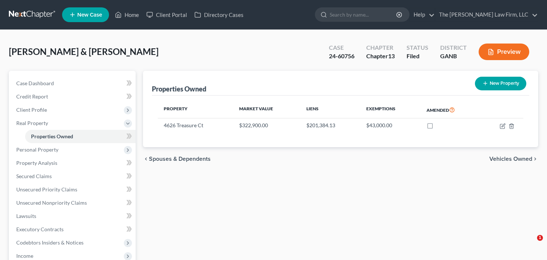 The width and height of the screenshot is (547, 260). I want to click on div: Properties Owned, so click(179, 89).